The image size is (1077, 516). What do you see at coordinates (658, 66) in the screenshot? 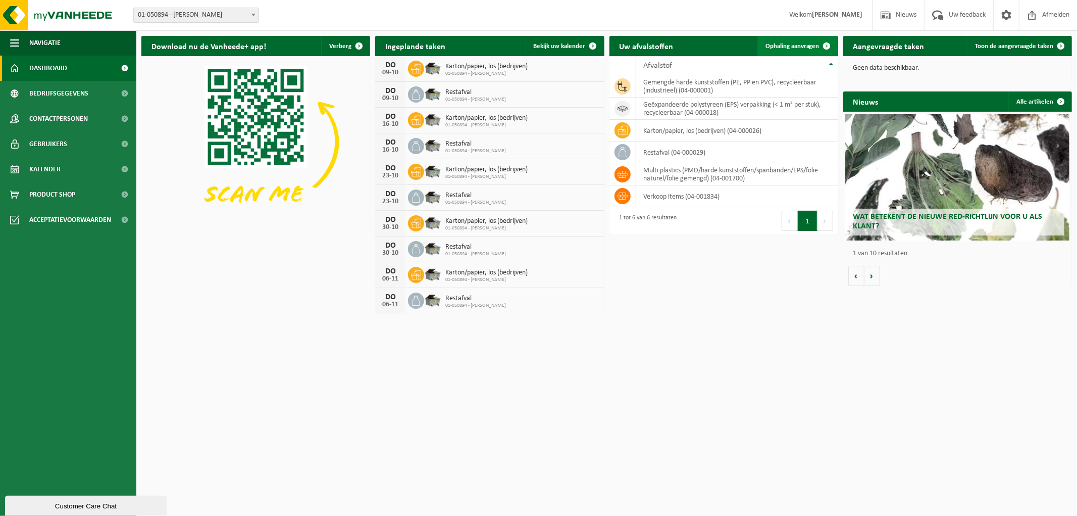
I see `span: Afvalstof` at bounding box center [658, 66].